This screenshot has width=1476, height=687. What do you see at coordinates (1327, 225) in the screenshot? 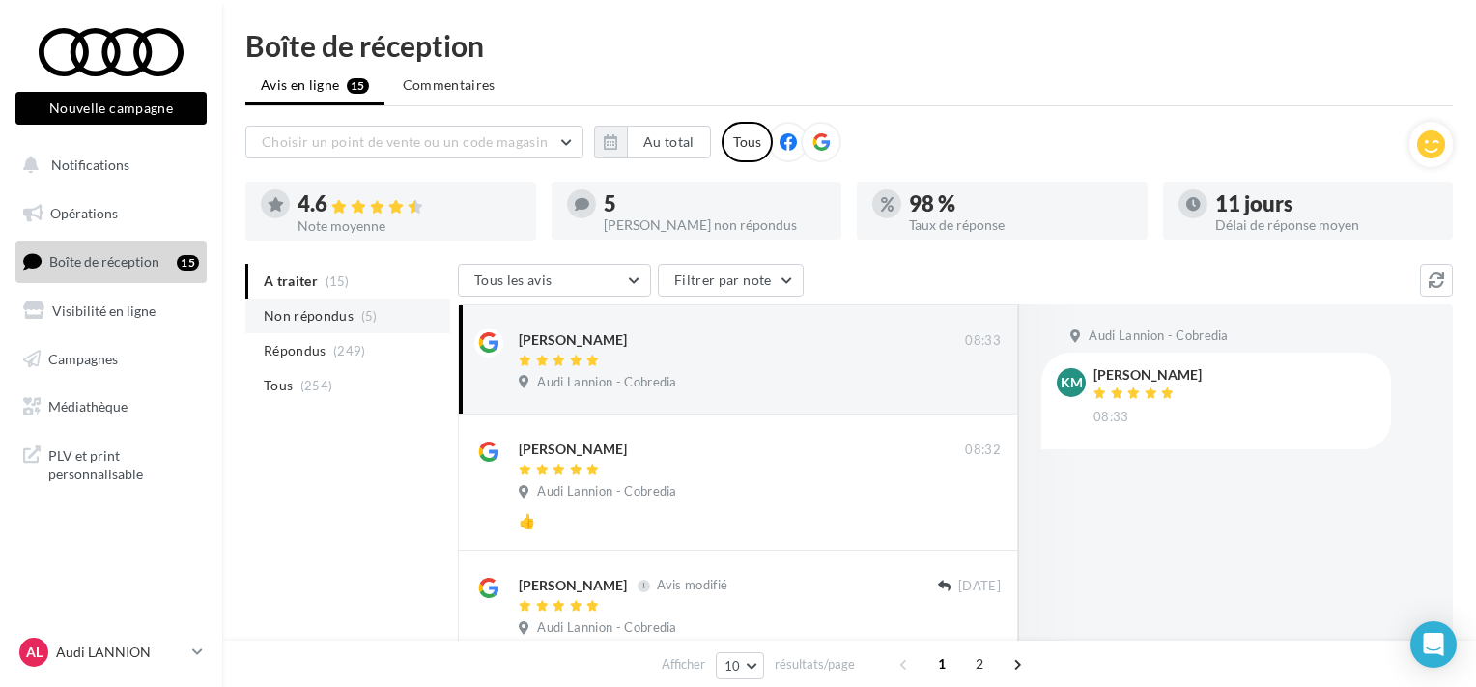
I see `div: Délai de réponse moyen` at bounding box center [1327, 225].